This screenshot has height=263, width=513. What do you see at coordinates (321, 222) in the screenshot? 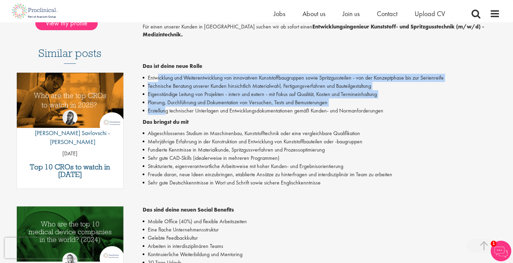
I see `li: Mobile Office (40%) und flexible Arbeitszeiten` at bounding box center [321, 222].